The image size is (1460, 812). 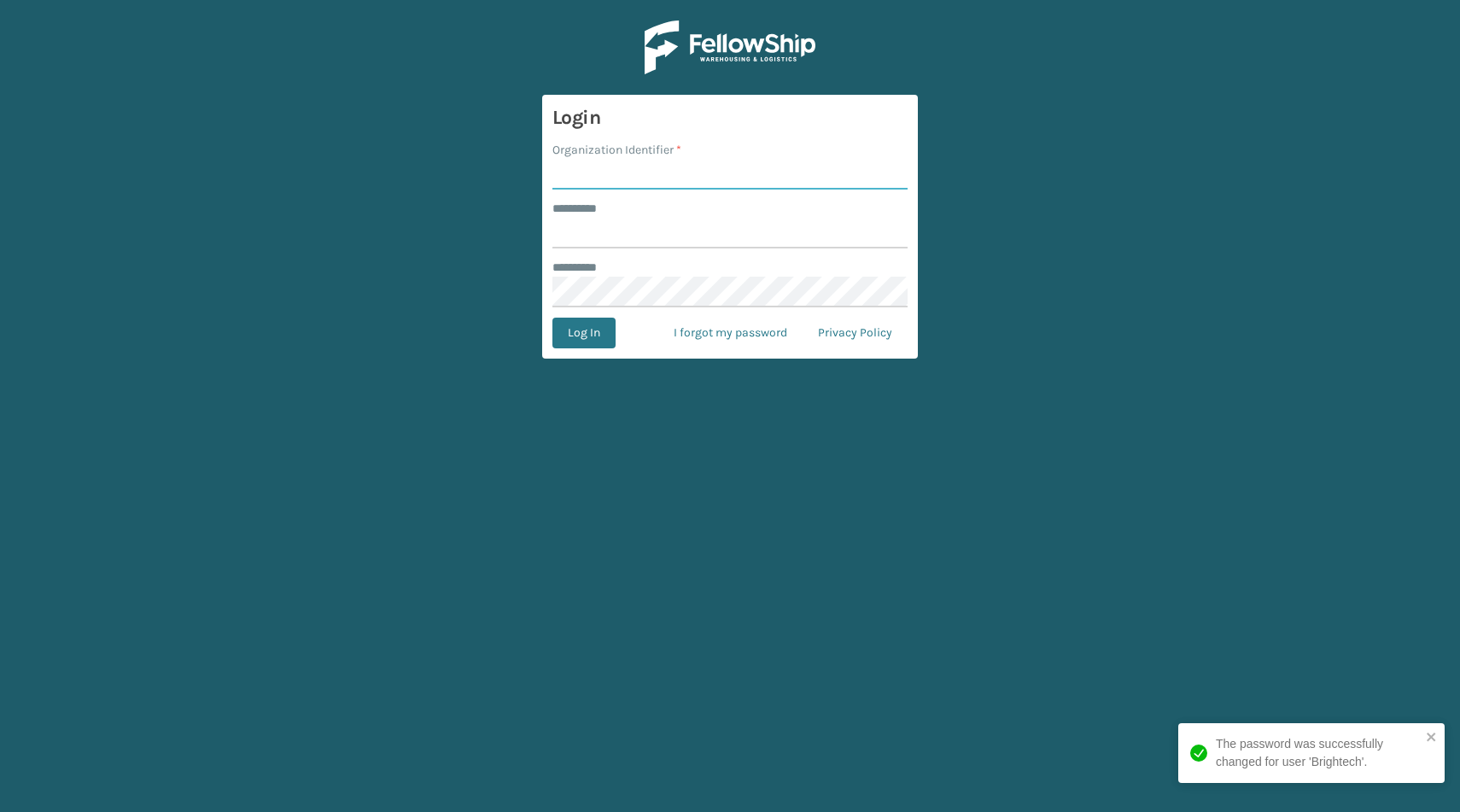 I want to click on button: Log In, so click(x=584, y=333).